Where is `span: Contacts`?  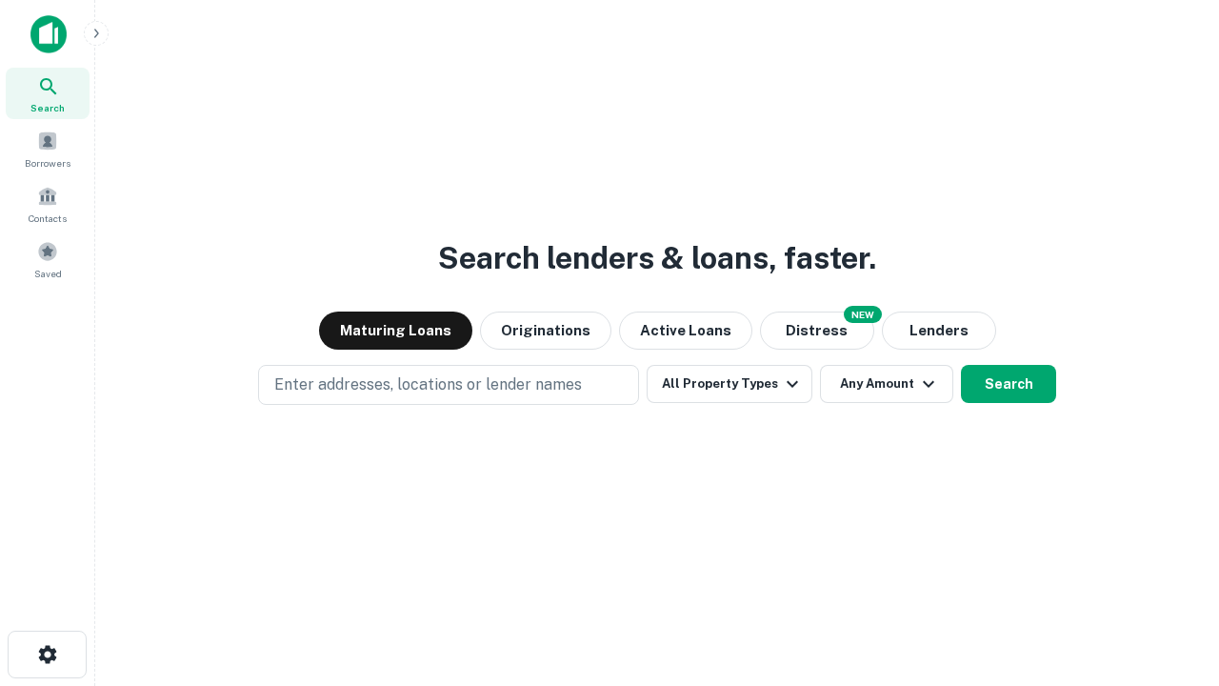
span: Contacts is located at coordinates (48, 218).